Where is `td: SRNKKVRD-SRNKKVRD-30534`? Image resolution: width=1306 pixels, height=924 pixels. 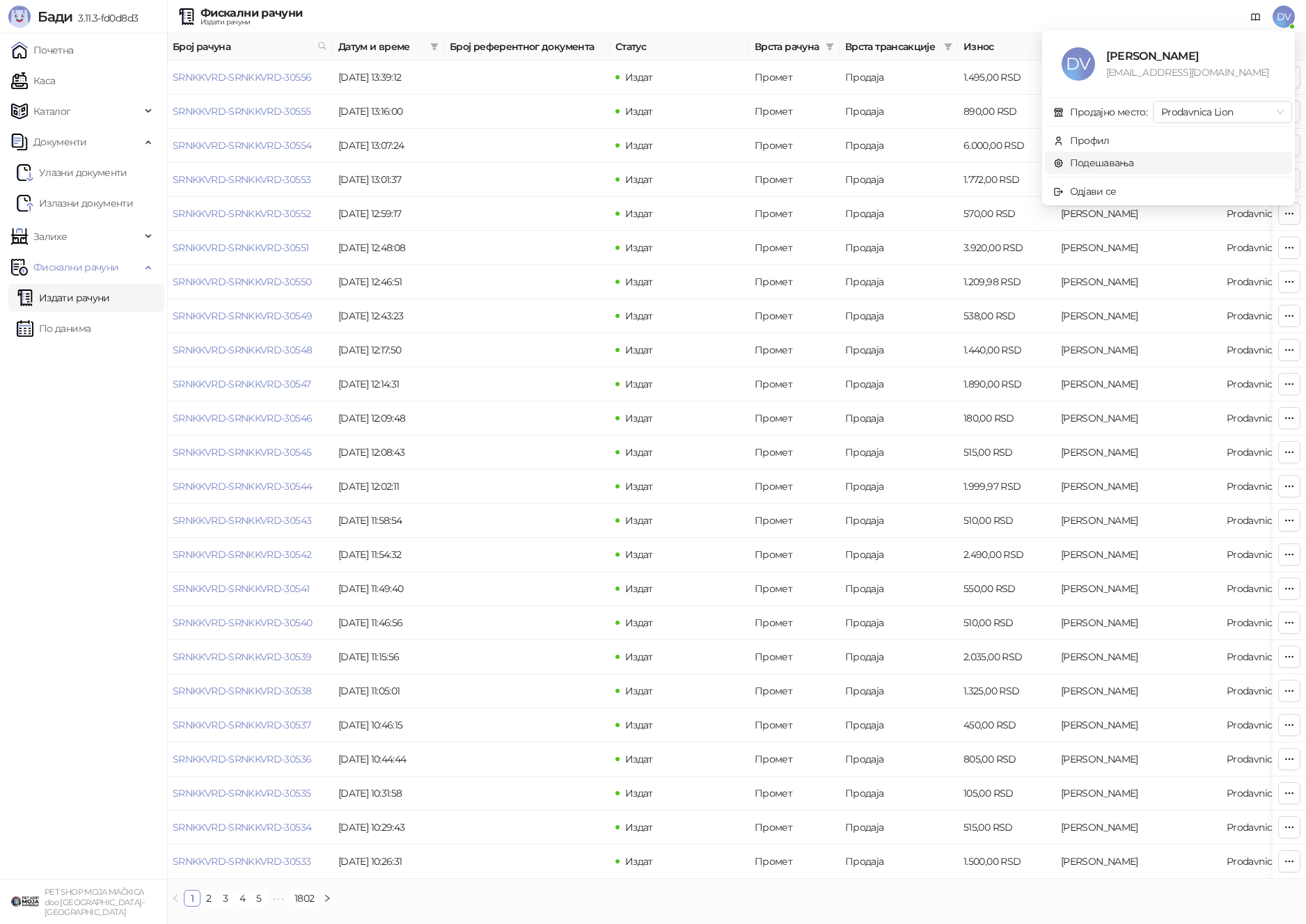
td: SRNKKVRD-SRNKKVRD-30534 is located at coordinates (250, 828).